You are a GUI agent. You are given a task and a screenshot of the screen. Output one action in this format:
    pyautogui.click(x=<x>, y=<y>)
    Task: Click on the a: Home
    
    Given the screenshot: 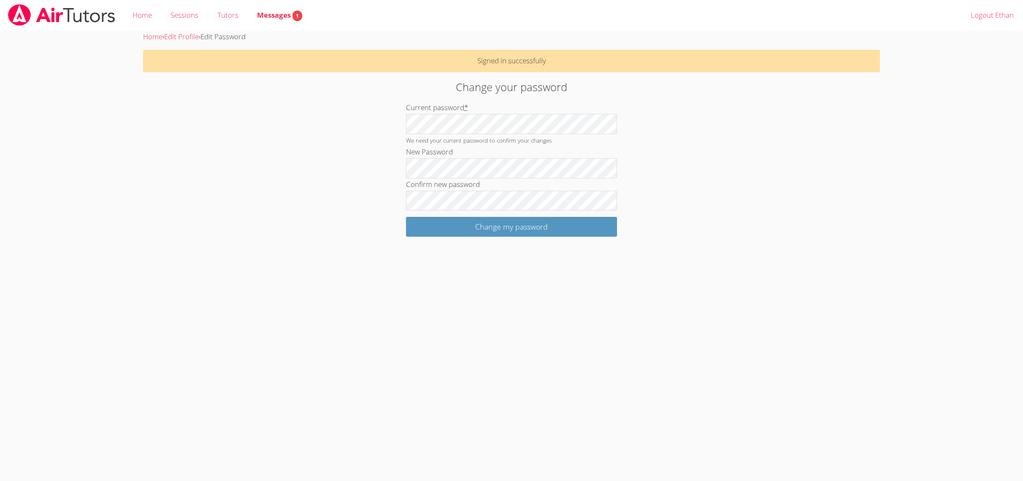 What is the action you would take?
    pyautogui.click(x=153, y=36)
    